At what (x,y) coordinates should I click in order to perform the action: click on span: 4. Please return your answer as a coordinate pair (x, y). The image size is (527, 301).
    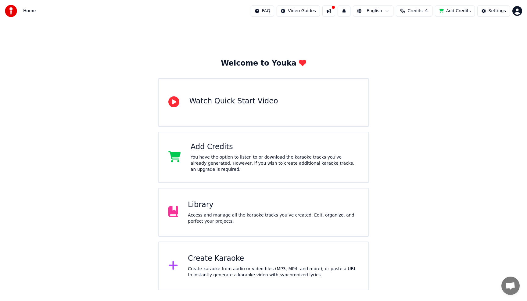
    Looking at the image, I should click on (426, 11).